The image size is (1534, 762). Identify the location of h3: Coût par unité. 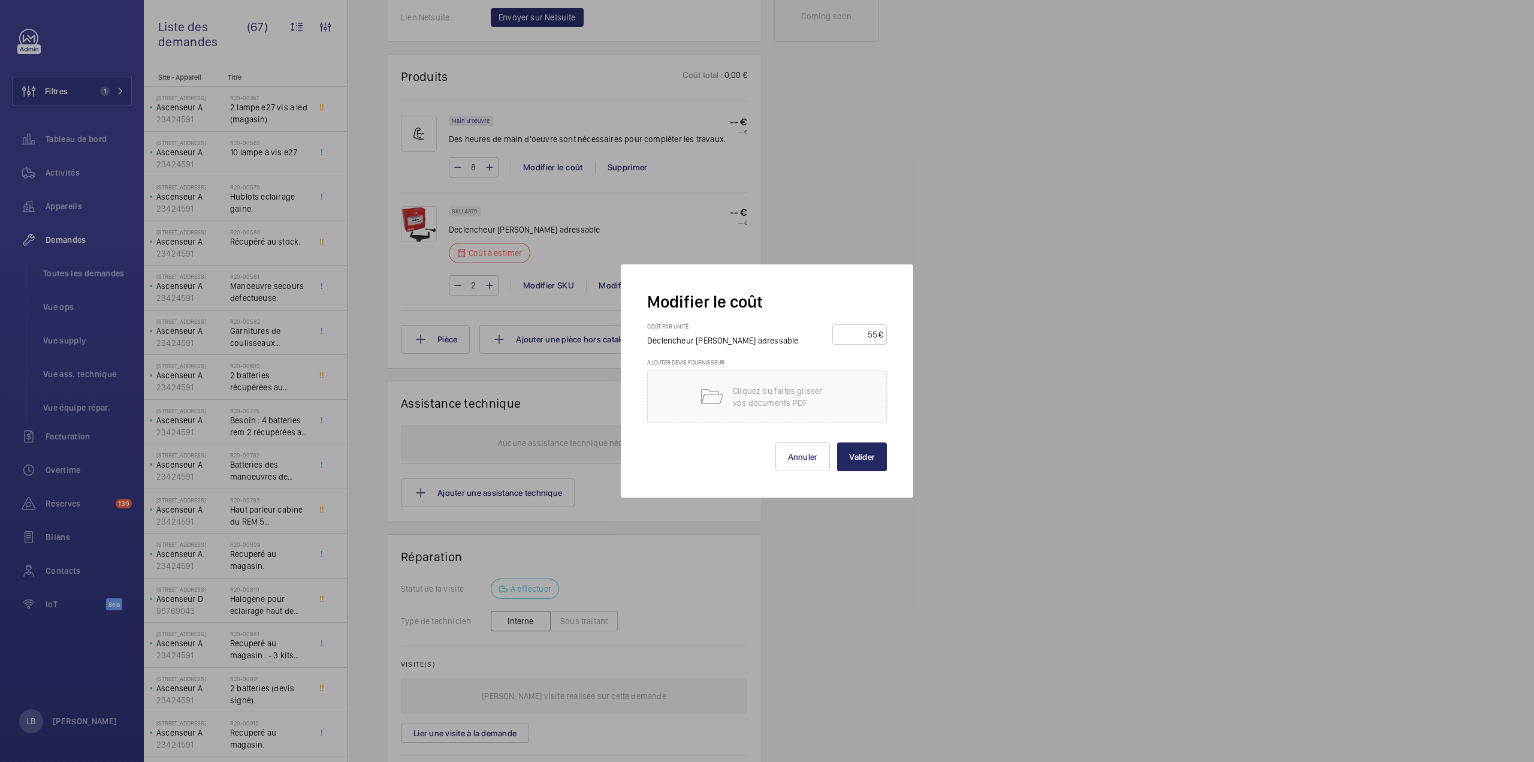
(729, 328).